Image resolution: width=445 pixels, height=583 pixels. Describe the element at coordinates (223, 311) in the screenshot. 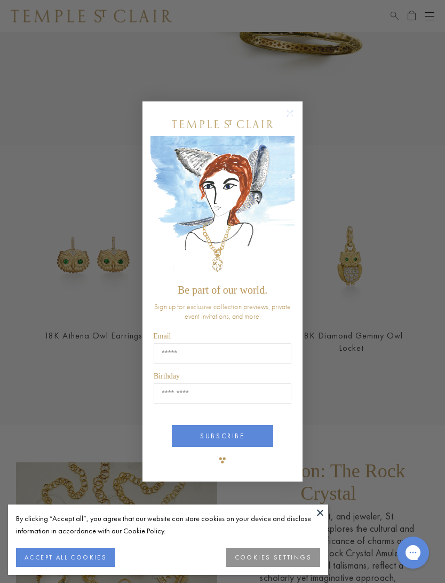

I see `span: Sign up for exclusive collection previews, private event invitations, and more.` at that location.